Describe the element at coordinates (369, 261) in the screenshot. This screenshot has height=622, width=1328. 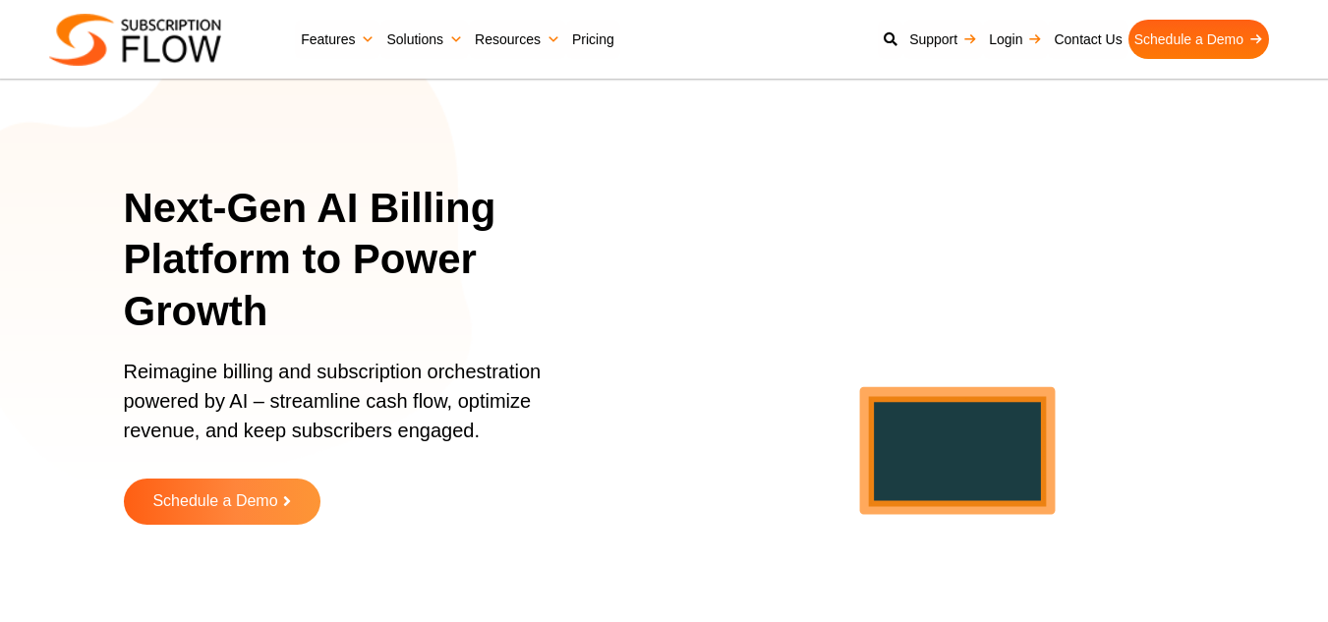
I see `h1: Next-Gen AI Billing Platform to Power Growth` at that location.